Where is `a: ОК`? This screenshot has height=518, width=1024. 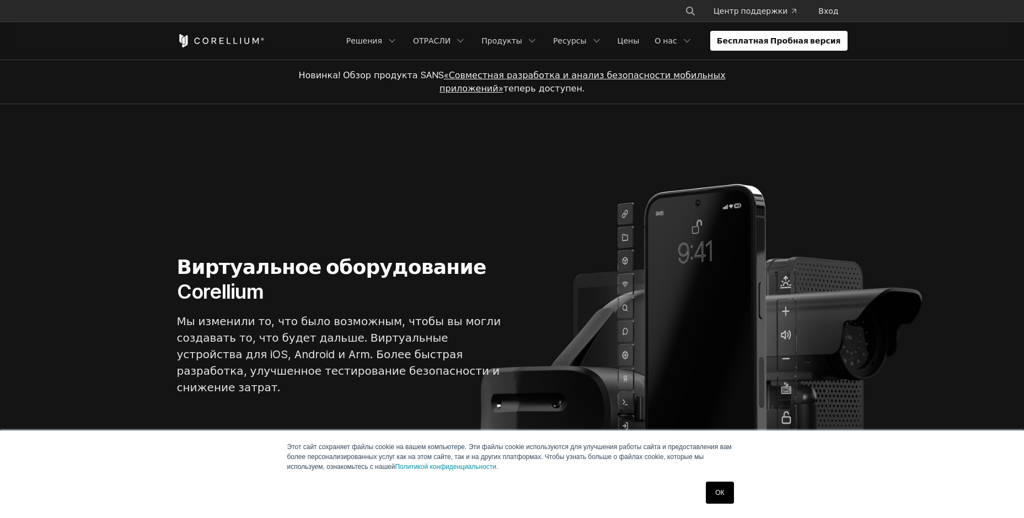
a: ОК is located at coordinates (719, 493).